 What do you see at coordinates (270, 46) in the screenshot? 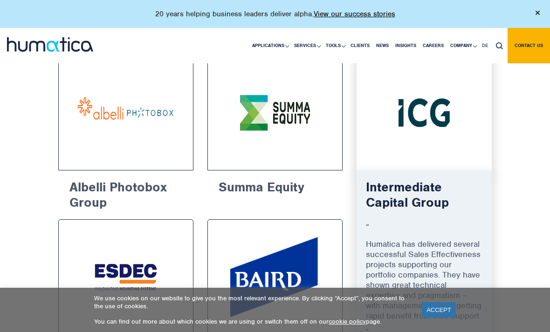
I see `a: Applications` at bounding box center [270, 46].